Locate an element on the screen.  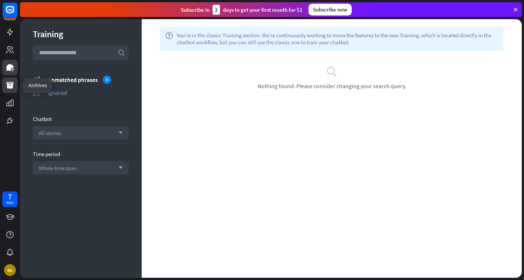
div: 0 is located at coordinates (107, 80).